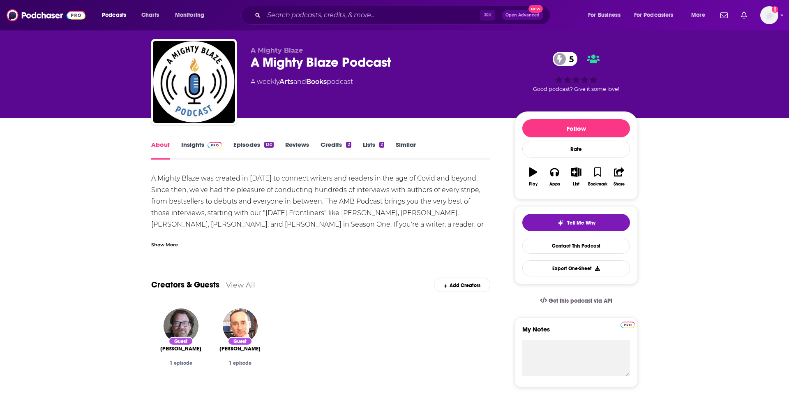 This screenshot has width=789, height=394. What do you see at coordinates (240, 284) in the screenshot?
I see `a: View All` at bounding box center [240, 284].